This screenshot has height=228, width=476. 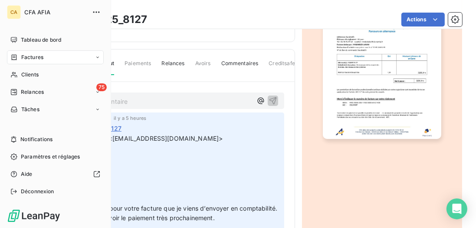 I want to click on div: Open Intercom Messenger, so click(x=456, y=208).